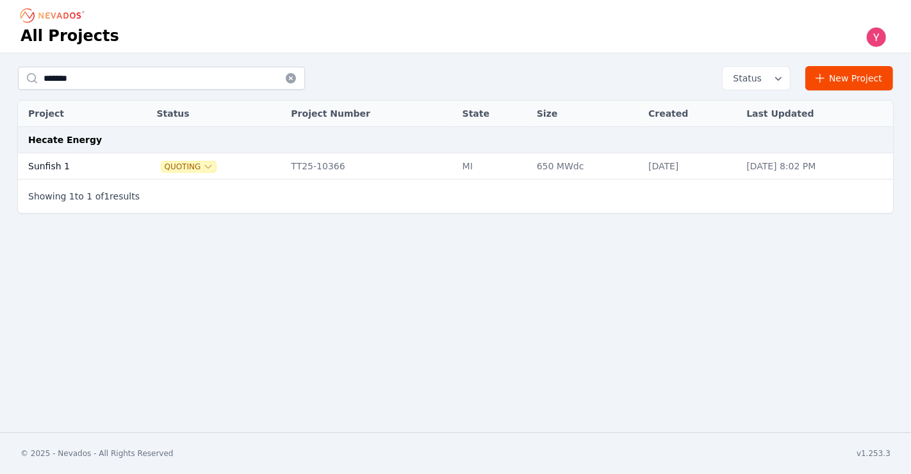 The width and height of the screenshot is (911, 474). What do you see at coordinates (370, 113) in the screenshot?
I see `th: Project Number` at bounding box center [370, 113].